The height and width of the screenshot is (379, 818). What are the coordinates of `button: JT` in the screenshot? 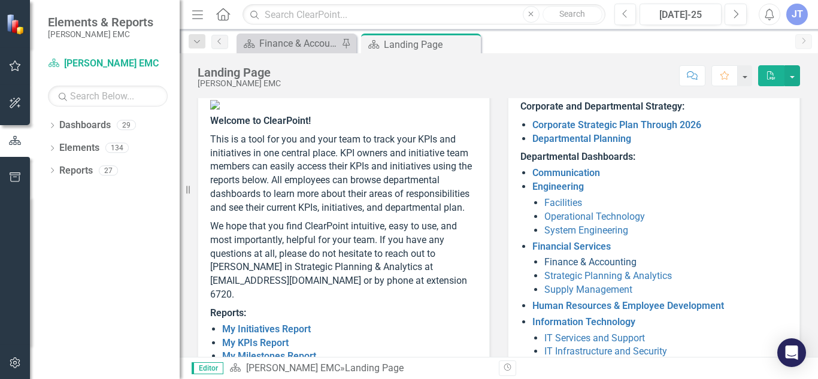 It's located at (797, 14).